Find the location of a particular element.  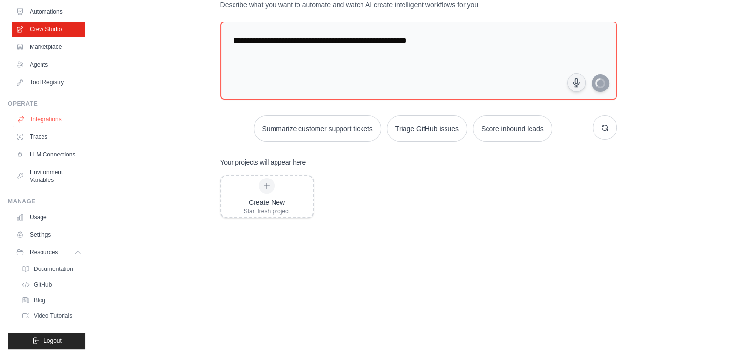

button: Resources is located at coordinates (48, 252).